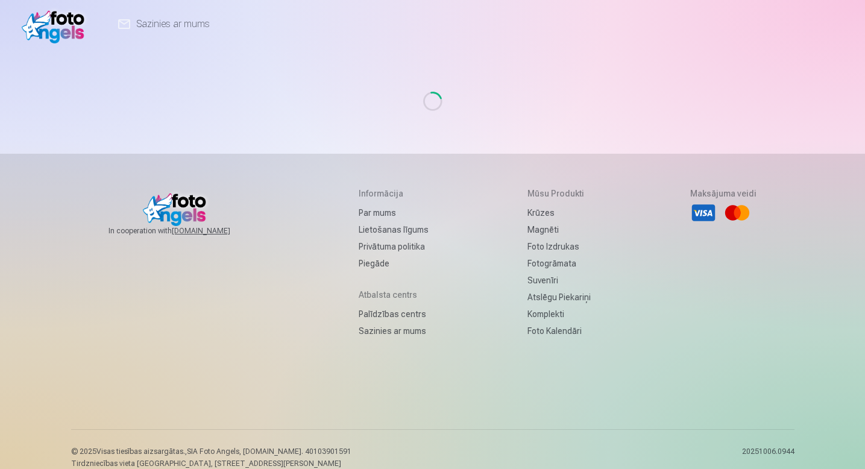 This screenshot has height=469, width=865. Describe the element at coordinates (211, 451) in the screenshot. I see `p: © 2025 Visas tiesības aizsargātas. ,` at that location.